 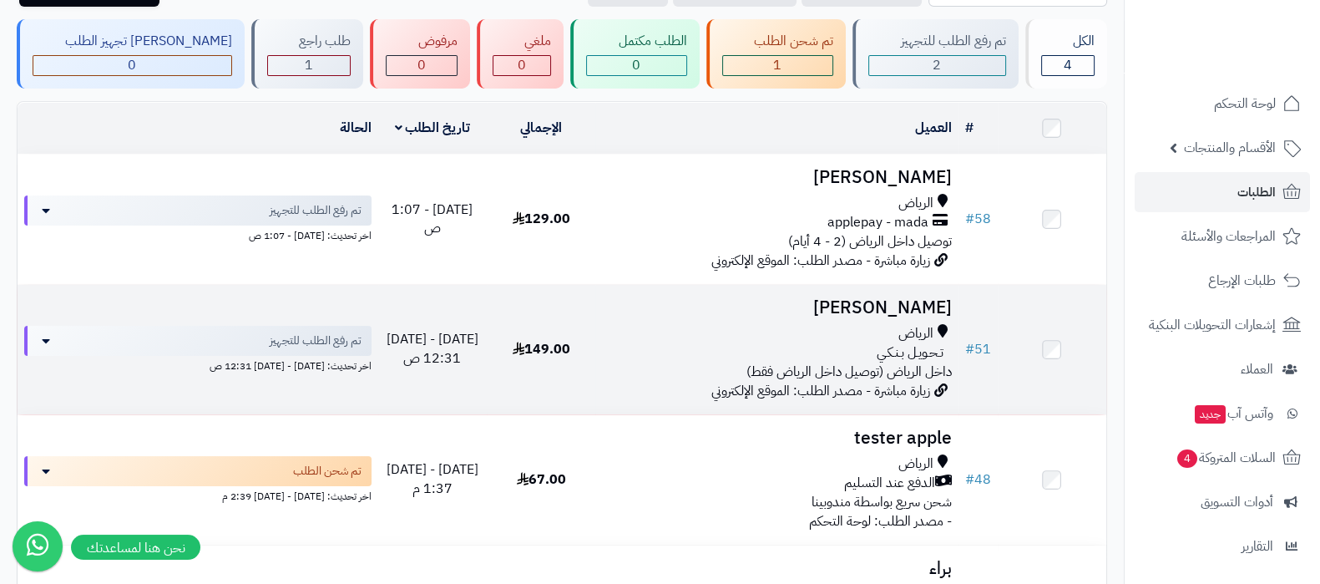 I want to click on a: المراجعات والأسئلة, so click(x=1222, y=236).